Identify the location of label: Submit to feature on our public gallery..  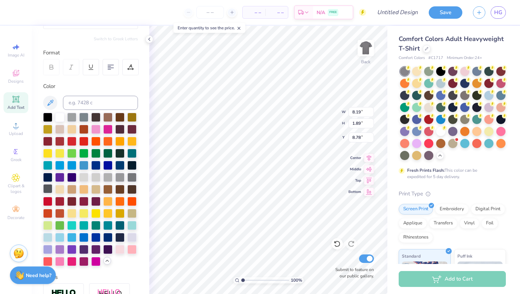
(353, 273).